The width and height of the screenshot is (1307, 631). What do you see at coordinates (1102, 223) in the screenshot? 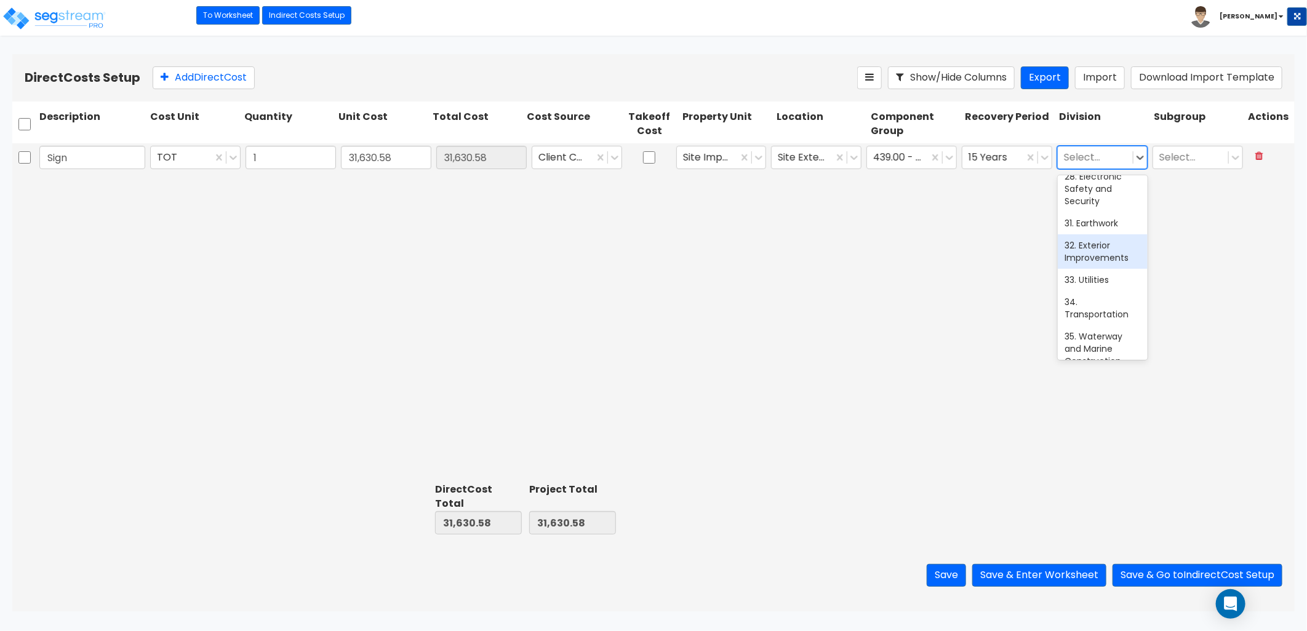
I see `div: 31. Earthwork` at bounding box center [1102, 223].